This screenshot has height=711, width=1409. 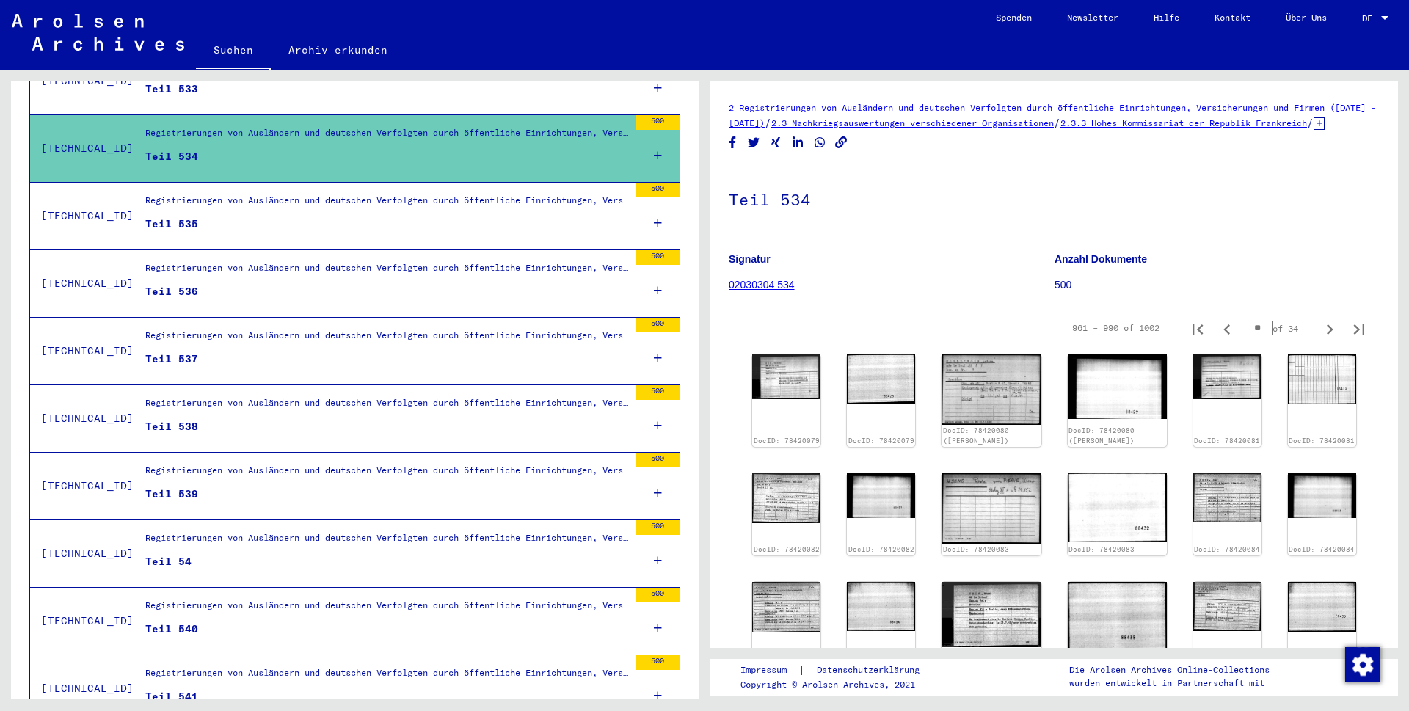 I want to click on div: Teil 54, so click(x=168, y=562).